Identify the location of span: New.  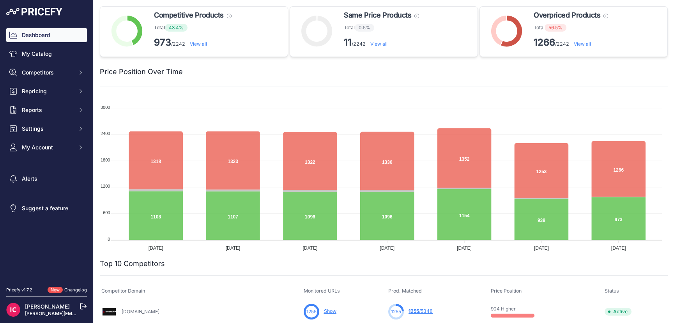
(55, 289).